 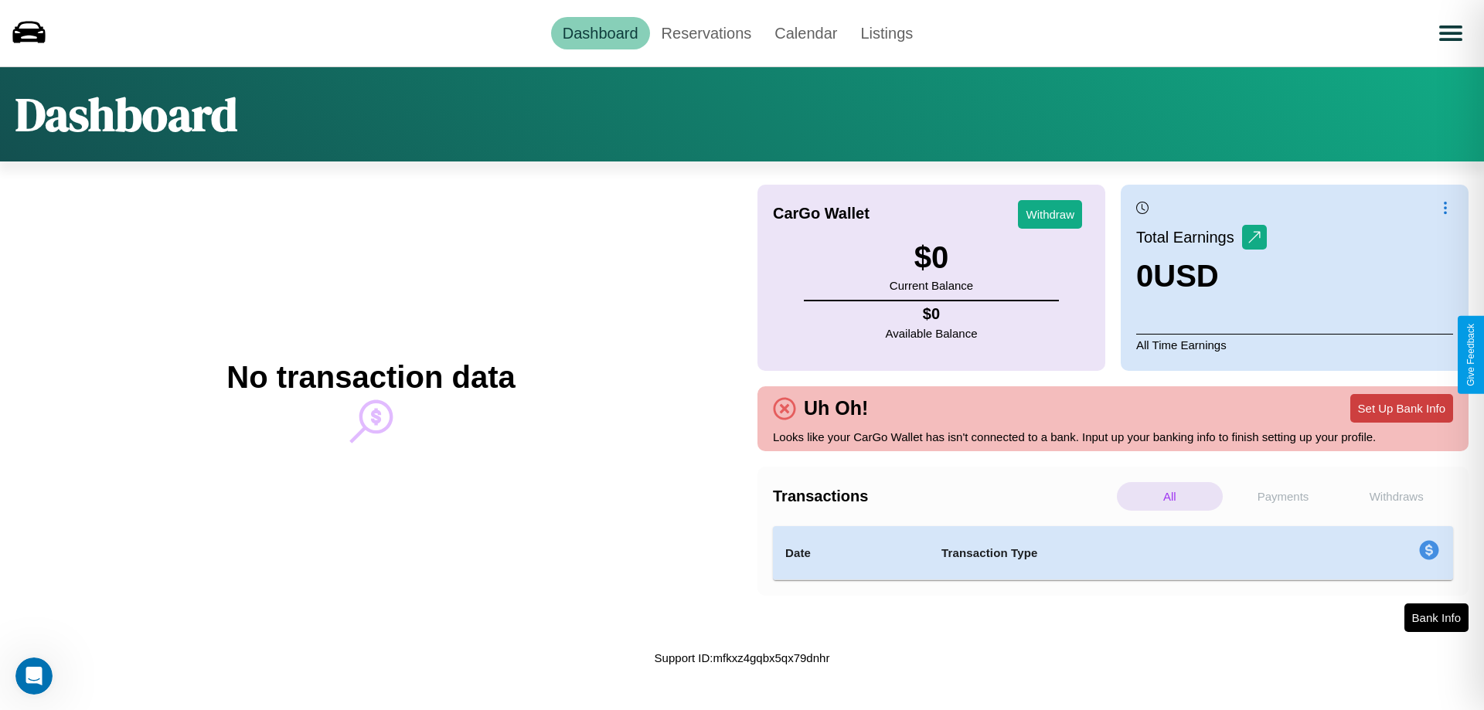 What do you see at coordinates (1117, 553) in the screenshot?
I see `h4: Transaction Type` at bounding box center [1117, 553].